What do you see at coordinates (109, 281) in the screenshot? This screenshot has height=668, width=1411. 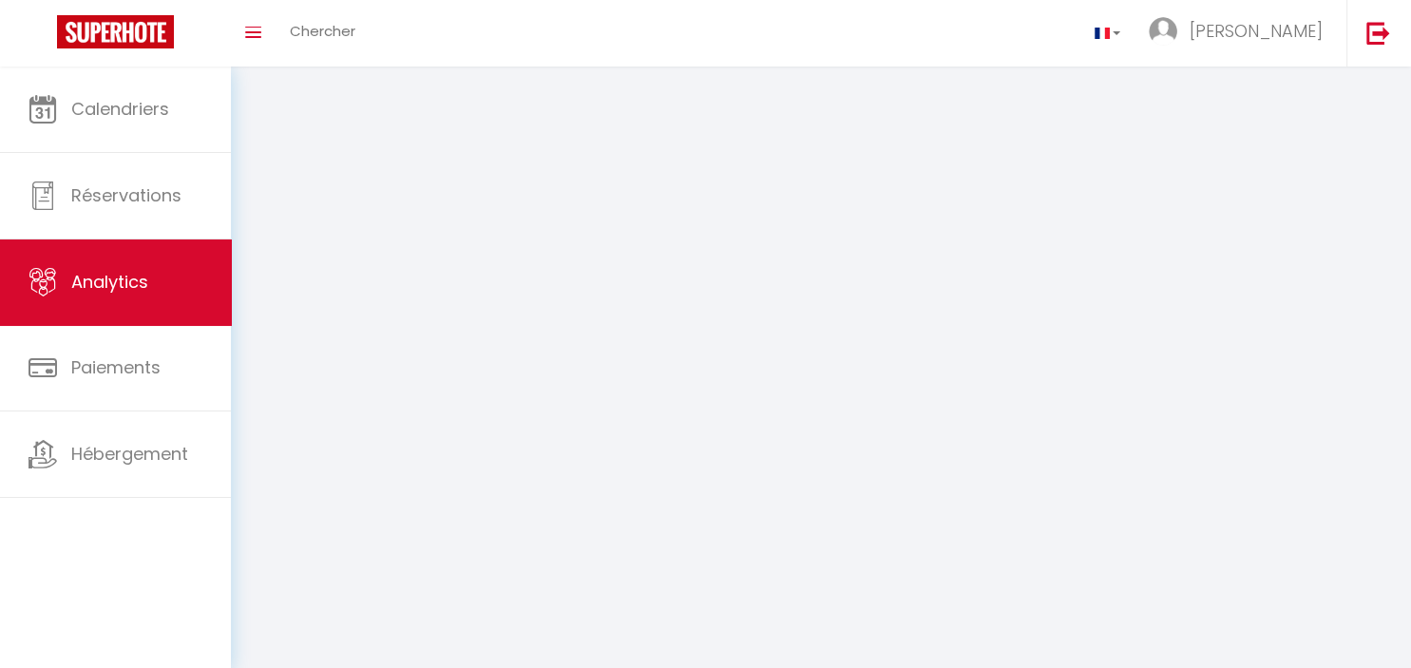 I see `span: Analytics` at bounding box center [109, 281].